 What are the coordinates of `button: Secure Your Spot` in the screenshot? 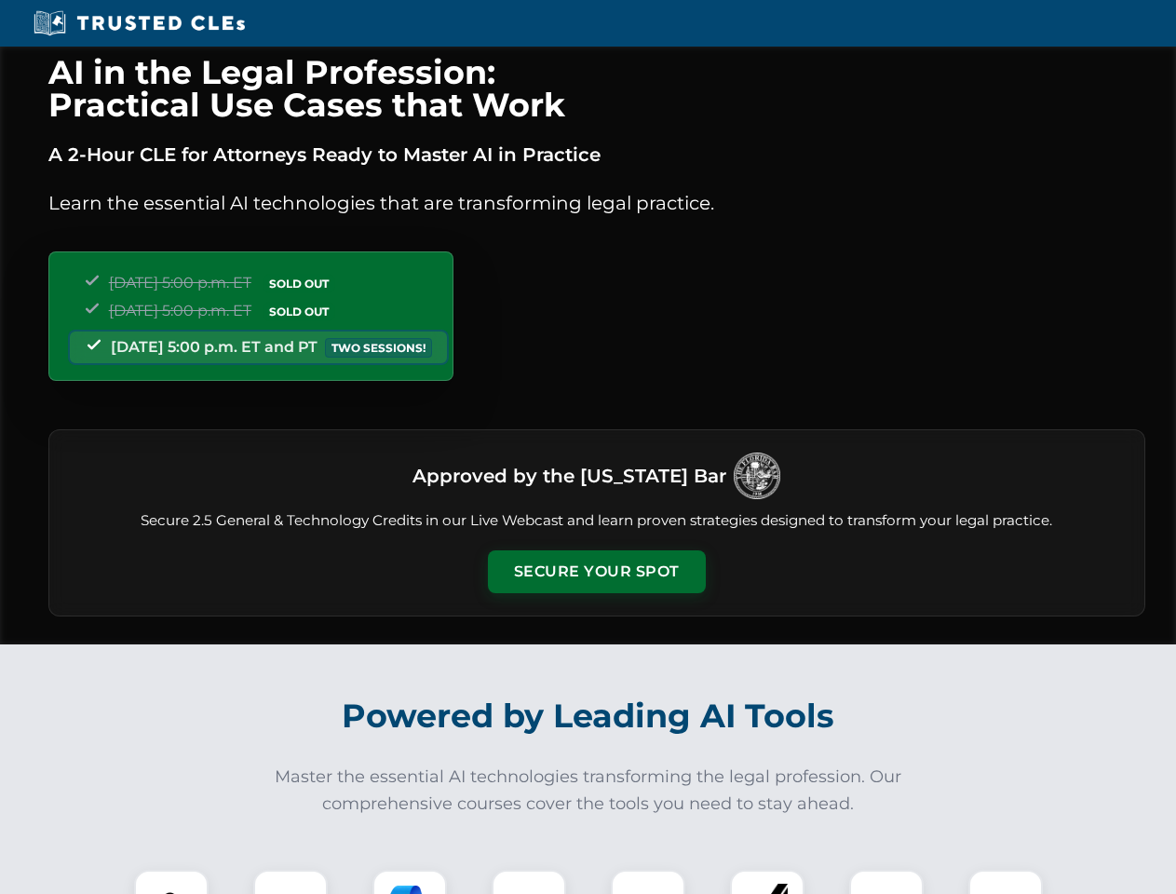 It's located at (597, 572).